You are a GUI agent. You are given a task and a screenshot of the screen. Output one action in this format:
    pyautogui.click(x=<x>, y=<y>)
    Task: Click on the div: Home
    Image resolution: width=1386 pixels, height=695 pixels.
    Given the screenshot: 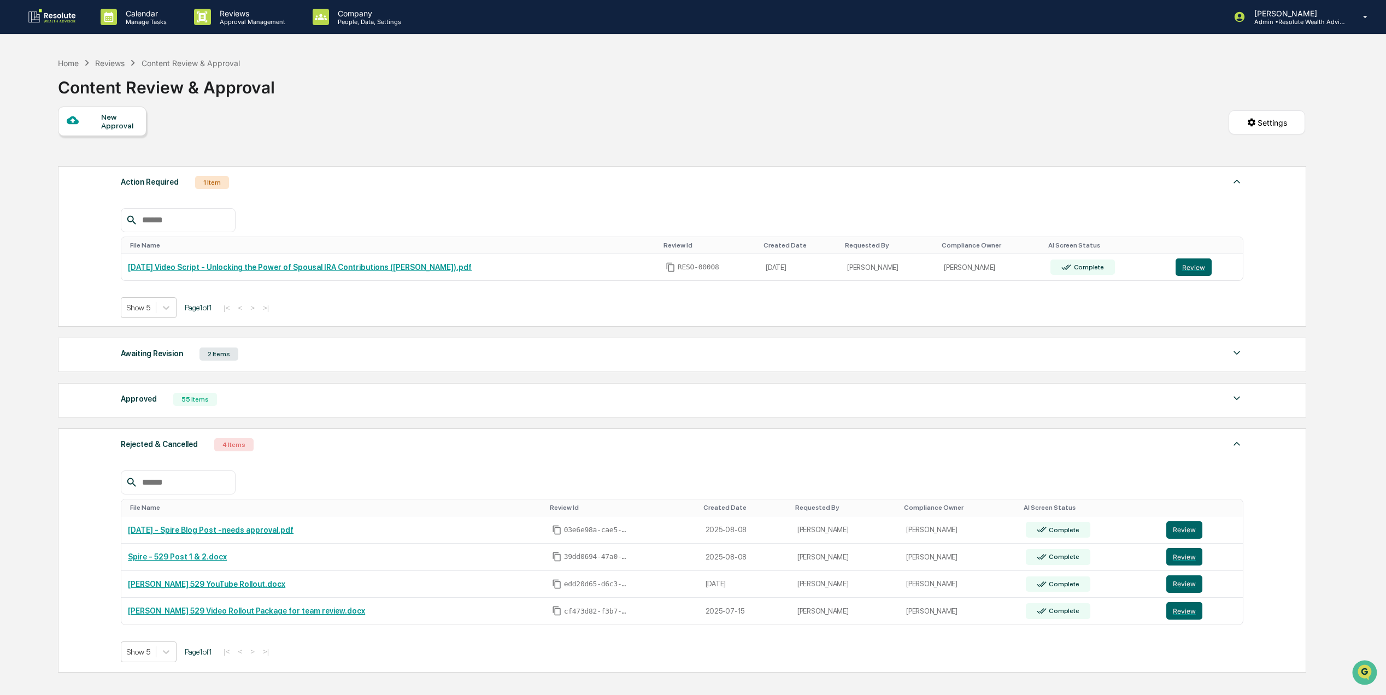 What is the action you would take?
    pyautogui.click(x=68, y=63)
    